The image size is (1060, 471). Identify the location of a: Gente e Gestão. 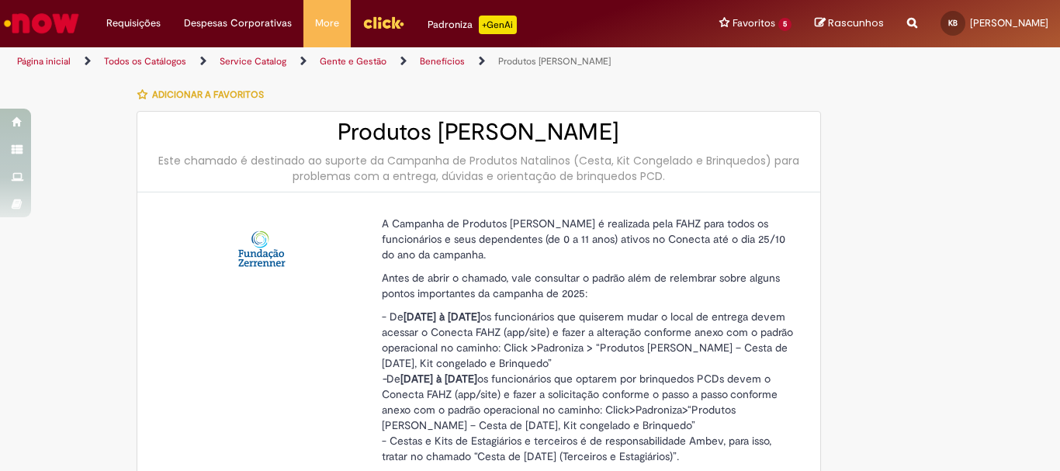
(353, 61).